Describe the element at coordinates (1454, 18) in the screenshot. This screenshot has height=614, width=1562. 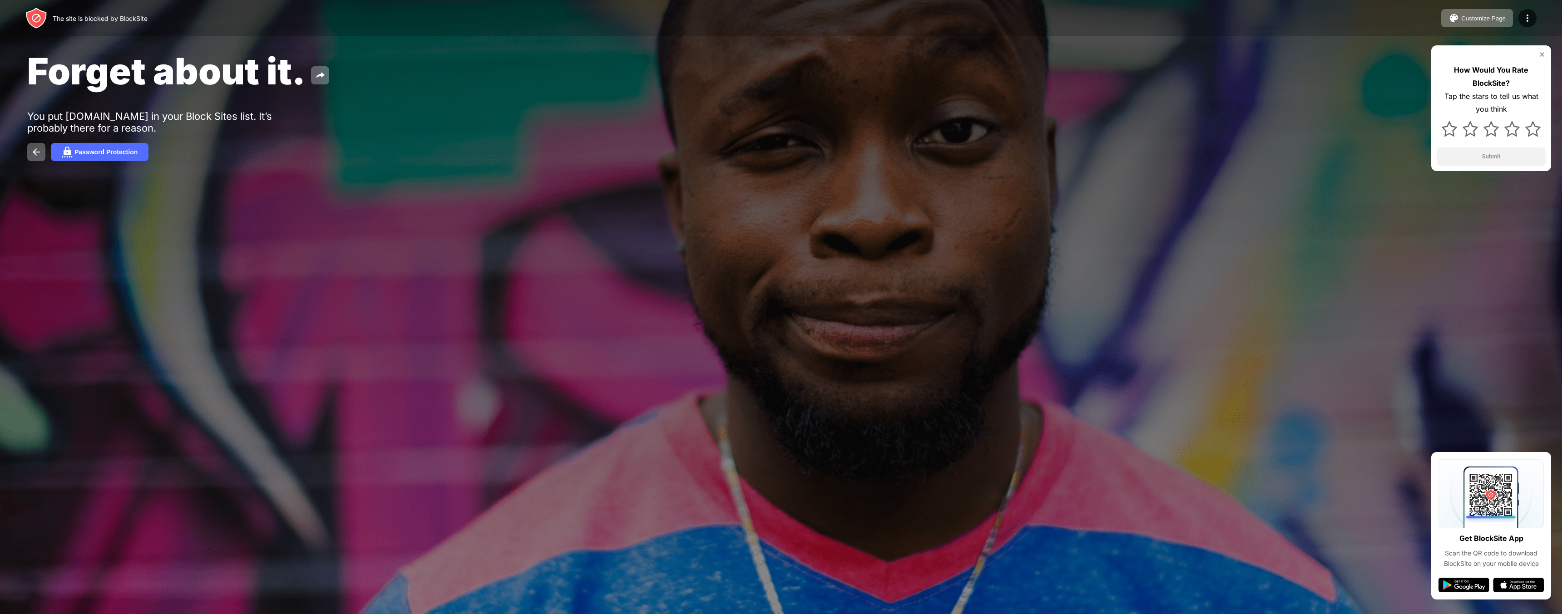
I see `img: pallet.svg` at that location.